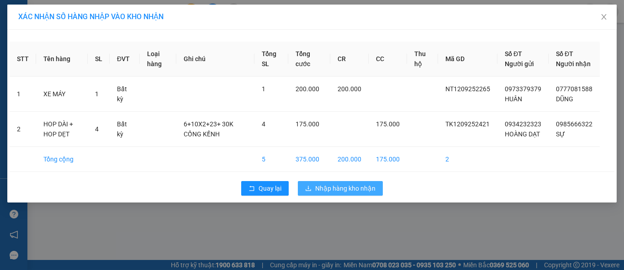 Image resolution: width=624 pixels, height=270 pixels. Describe the element at coordinates (99, 59) in the screenshot. I see `th: SL` at that location.